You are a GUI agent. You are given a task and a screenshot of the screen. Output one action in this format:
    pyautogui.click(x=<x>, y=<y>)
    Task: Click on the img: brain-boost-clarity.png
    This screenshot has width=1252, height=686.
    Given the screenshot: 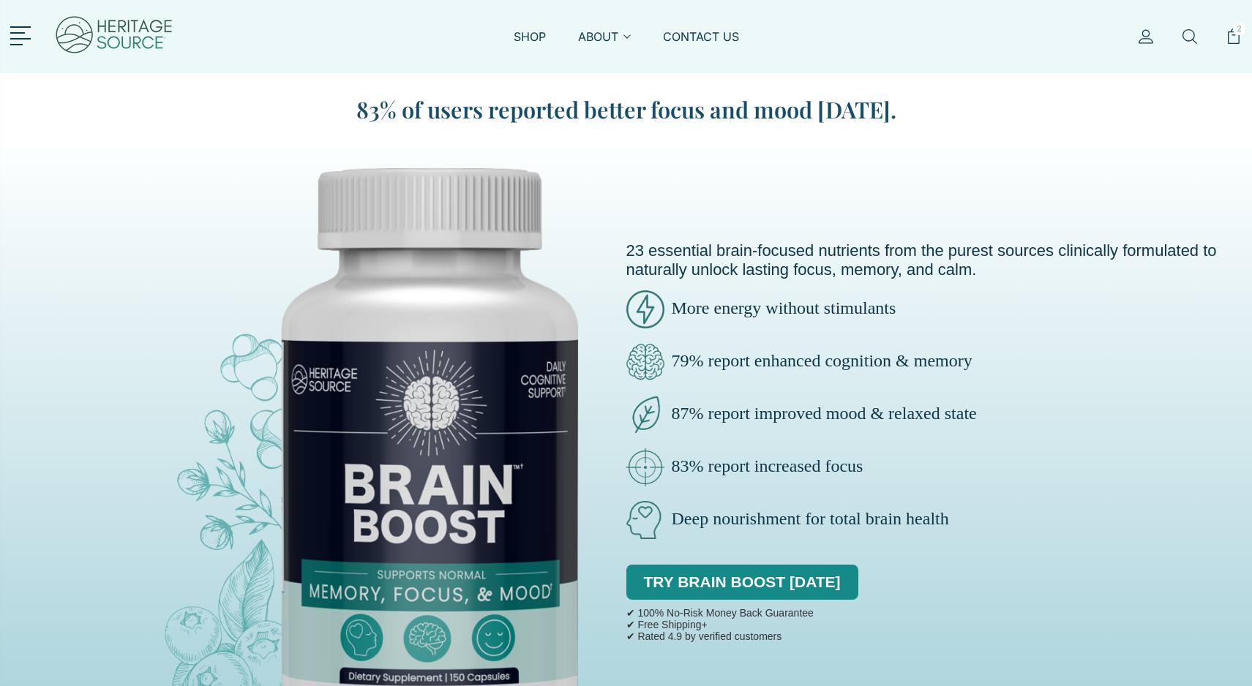 What is the action you would take?
    pyautogui.click(x=646, y=362)
    